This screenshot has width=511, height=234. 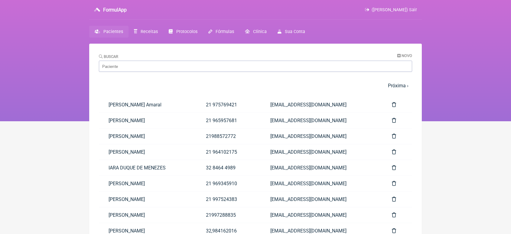 I want to click on label: Buscar, so click(x=109, y=56).